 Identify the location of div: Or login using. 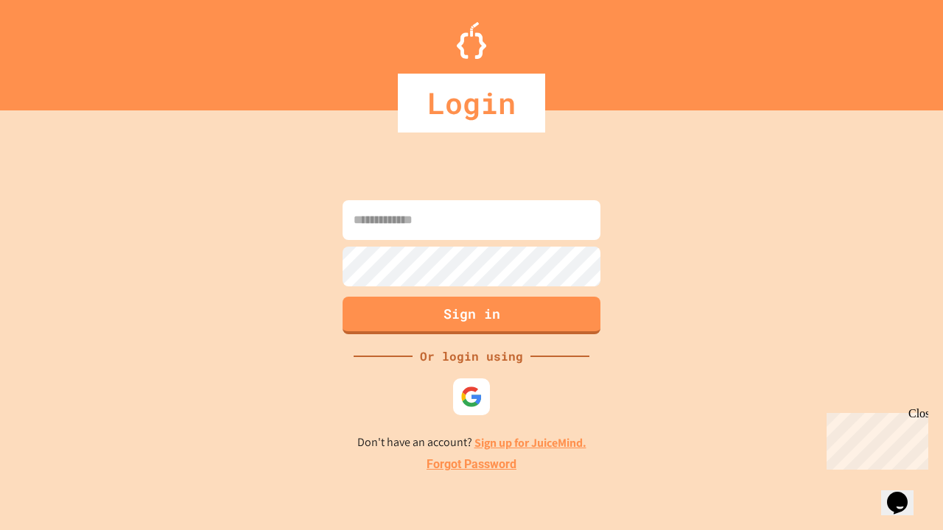
(471, 357).